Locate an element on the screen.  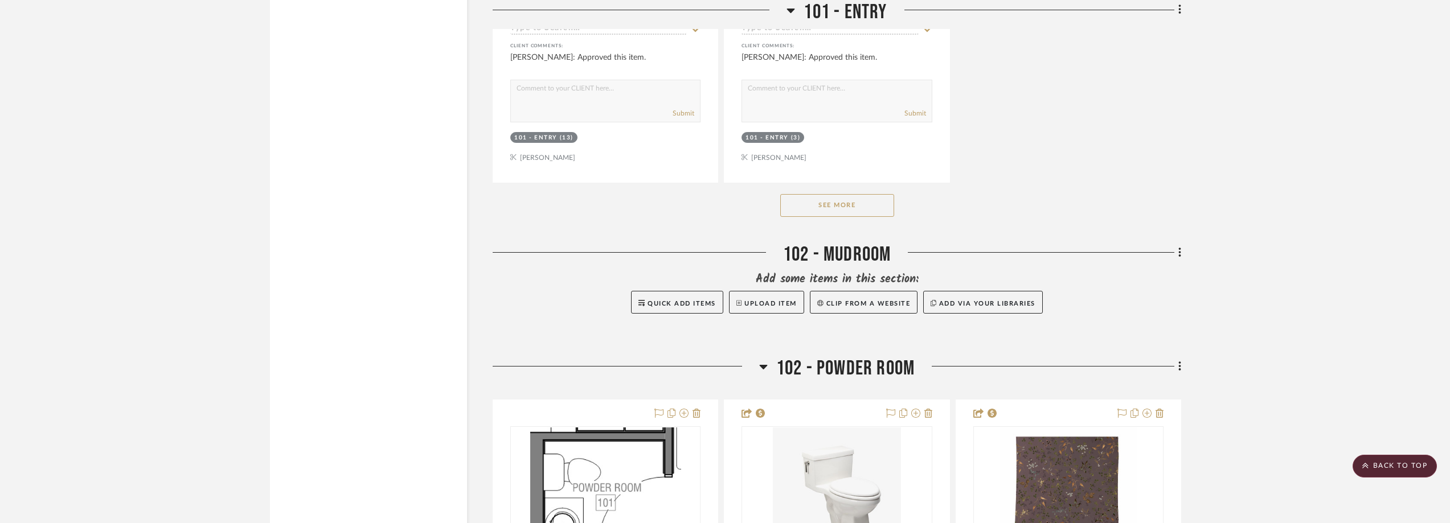
span: 102 - Powder Room is located at coordinates (845, 368).